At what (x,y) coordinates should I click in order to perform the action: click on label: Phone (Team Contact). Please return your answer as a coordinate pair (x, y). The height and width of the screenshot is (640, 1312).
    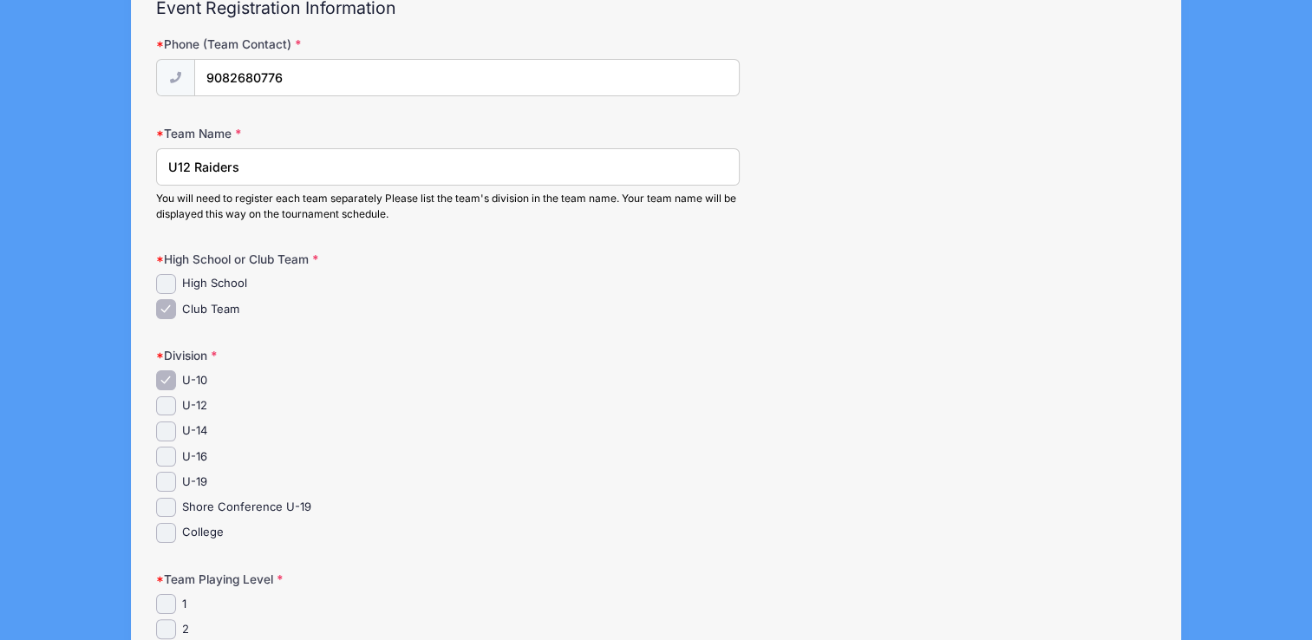
    Looking at the image, I should click on (323, 44).